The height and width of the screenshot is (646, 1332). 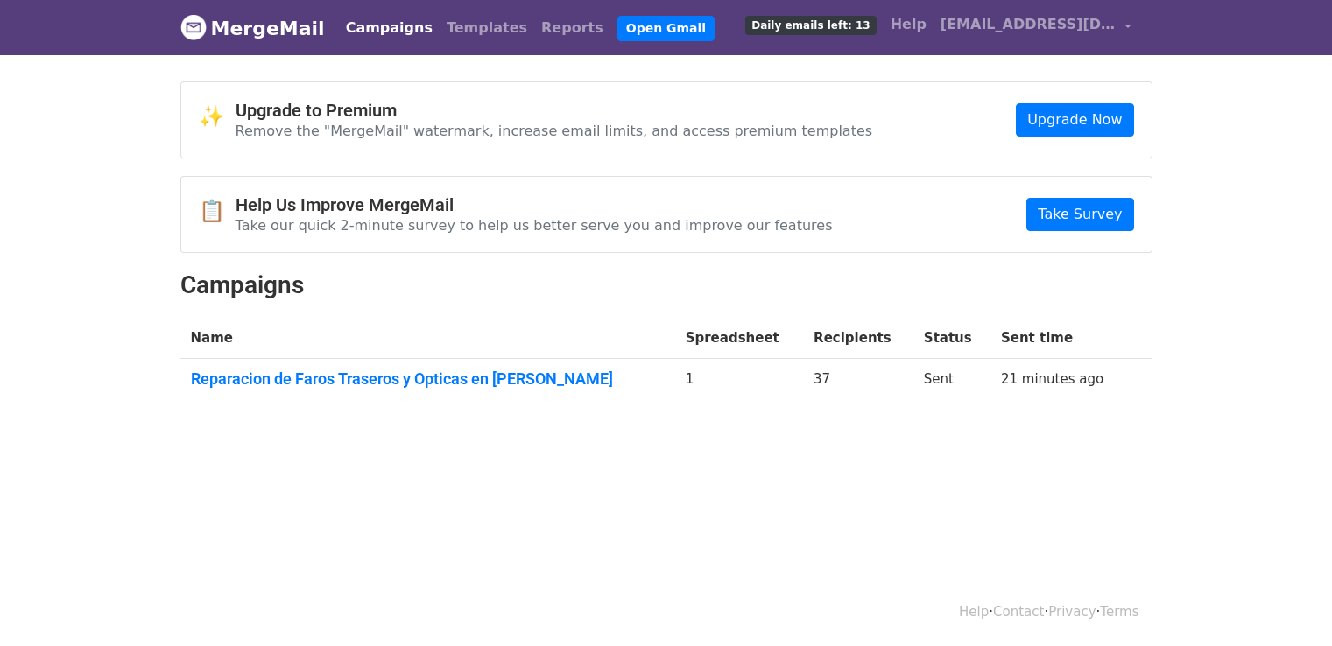 I want to click on h4: Upgrade to Premium, so click(x=554, y=110).